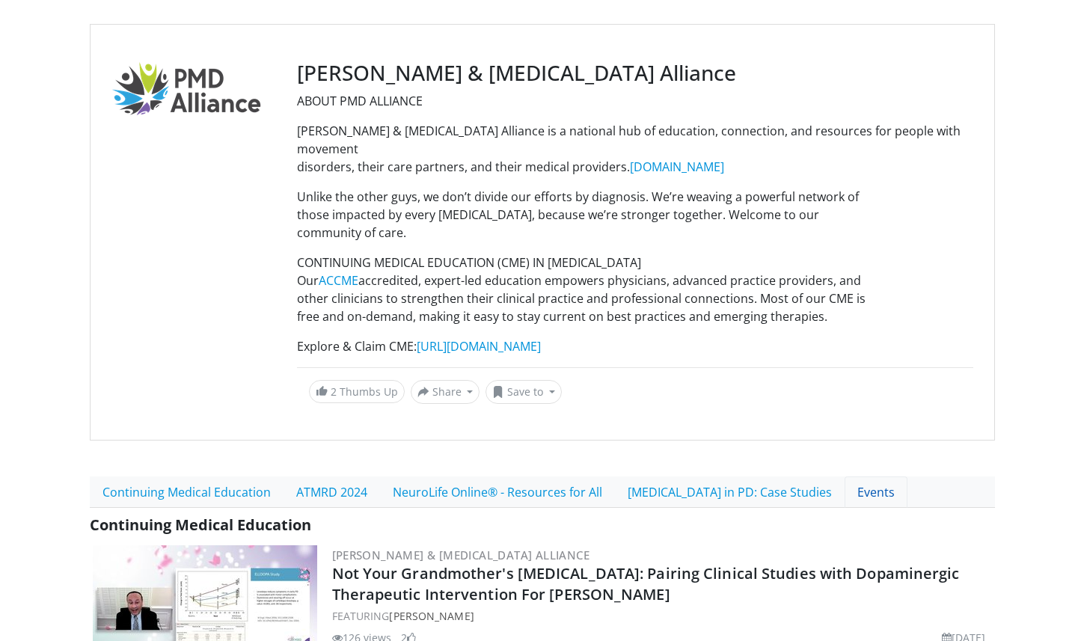  Describe the element at coordinates (334, 391) in the screenshot. I see `span: 2` at that location.